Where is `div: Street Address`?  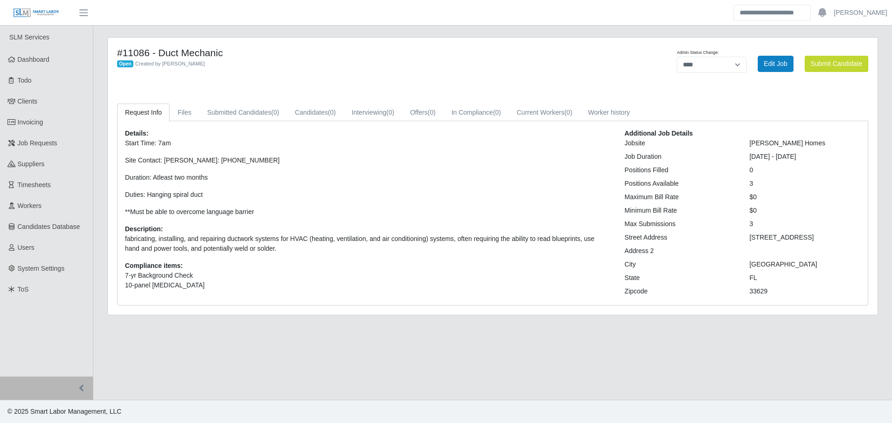 div: Street Address is located at coordinates (679, 237).